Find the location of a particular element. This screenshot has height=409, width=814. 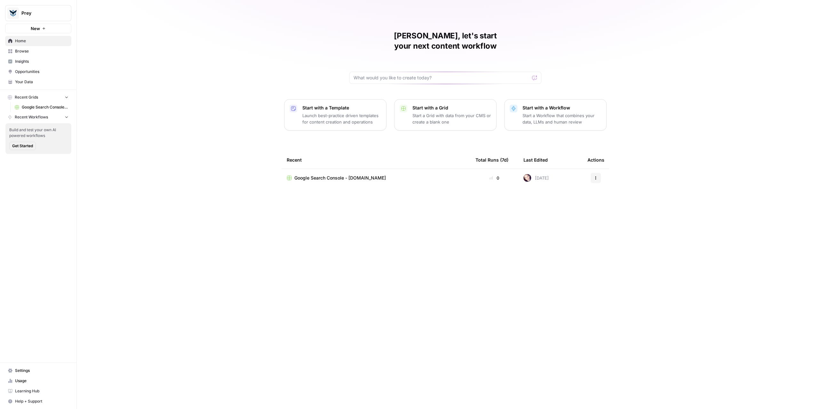

p: Start a Workflow that combines your data, LLMs and human review is located at coordinates (562, 119).